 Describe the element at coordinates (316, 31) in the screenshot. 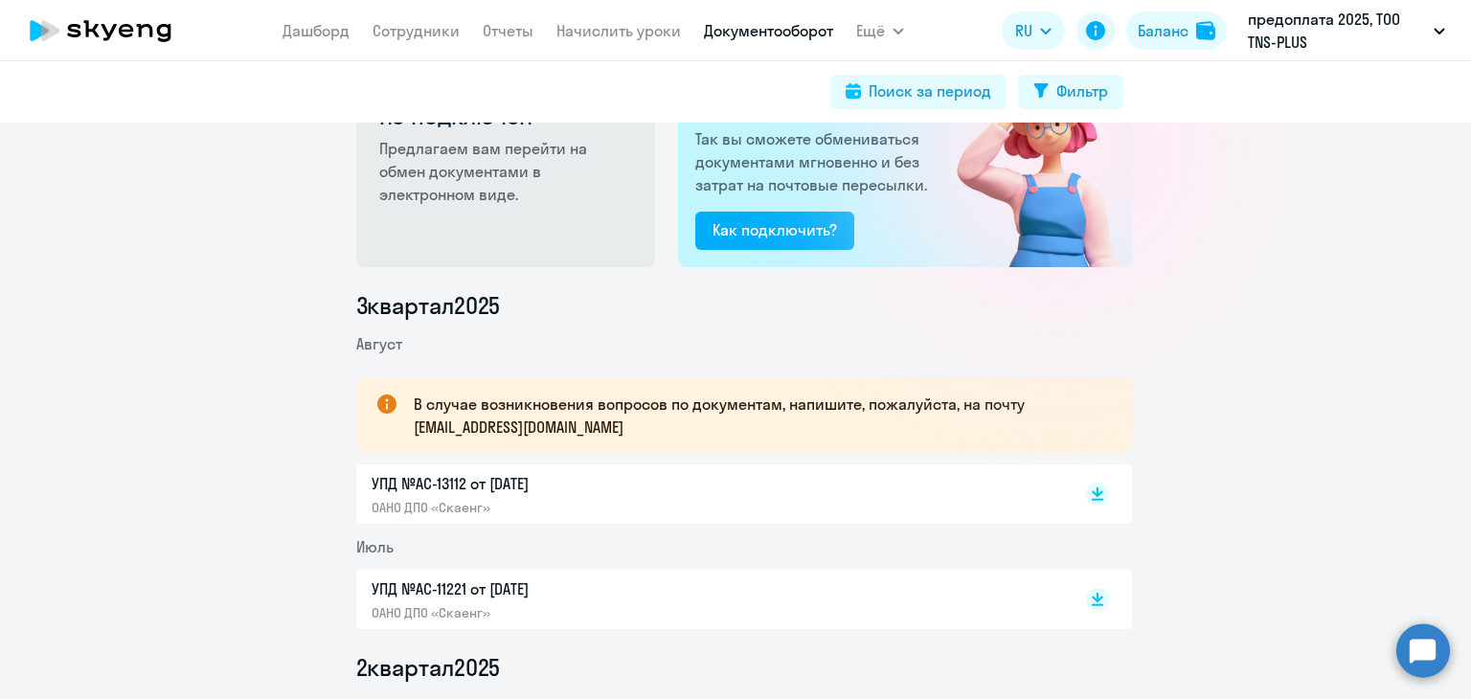

I see `a: Дашборд` at that location.